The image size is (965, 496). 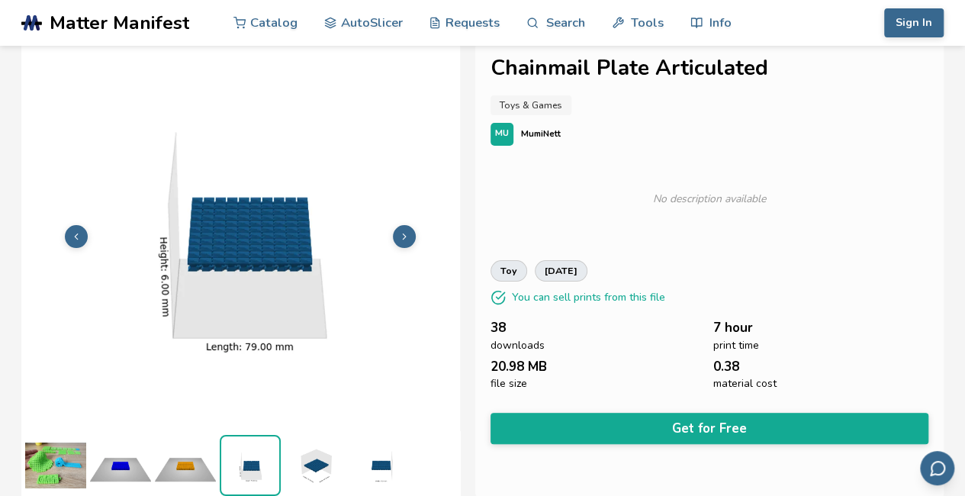 I want to click on span: 0.38, so click(x=726, y=366).